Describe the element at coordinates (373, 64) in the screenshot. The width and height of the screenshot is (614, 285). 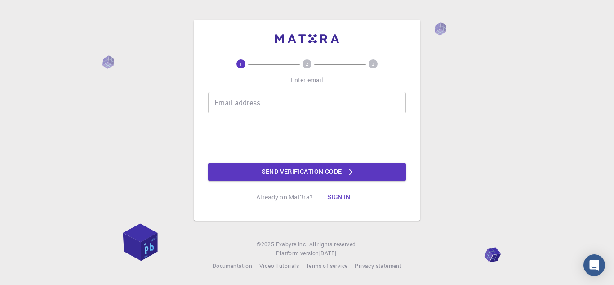
I see `text: 3` at that location.